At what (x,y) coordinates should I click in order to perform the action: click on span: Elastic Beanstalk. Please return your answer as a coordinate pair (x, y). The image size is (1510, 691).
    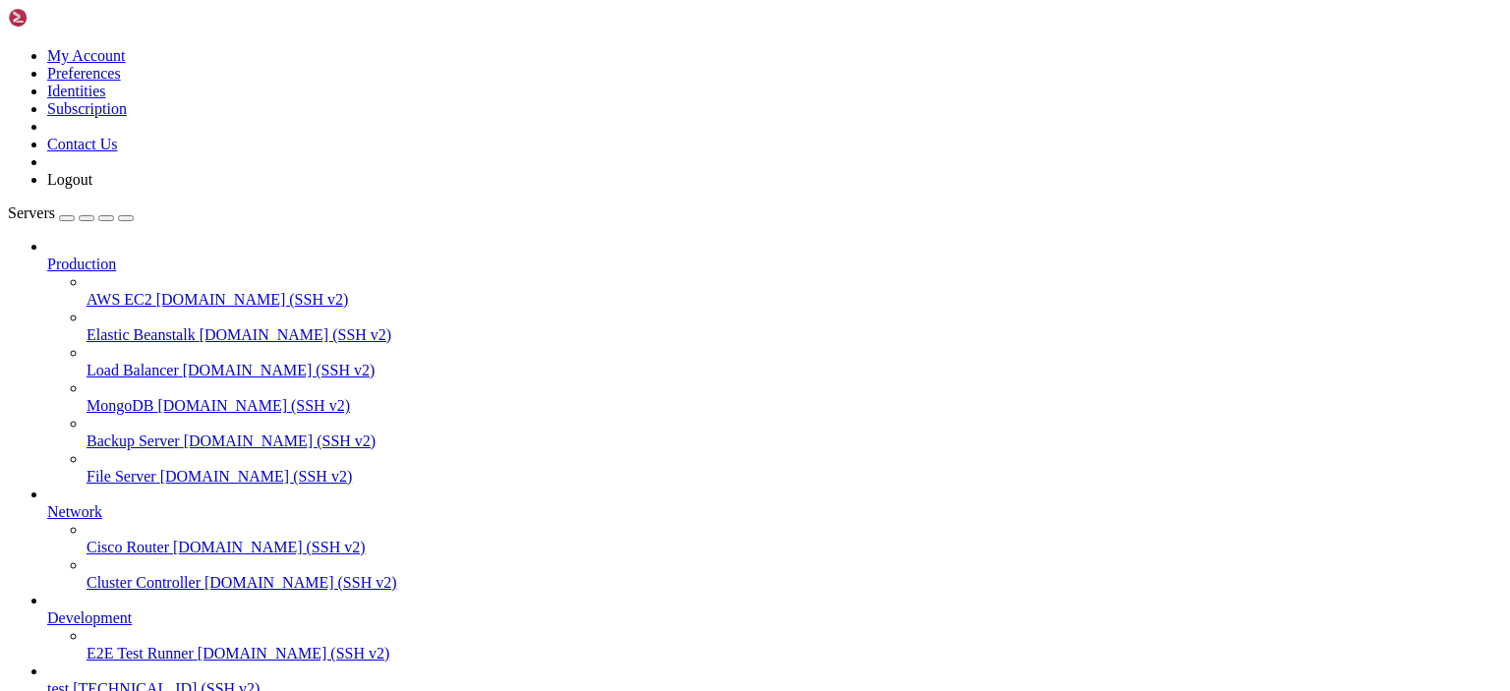
    Looking at the image, I should click on (141, 334).